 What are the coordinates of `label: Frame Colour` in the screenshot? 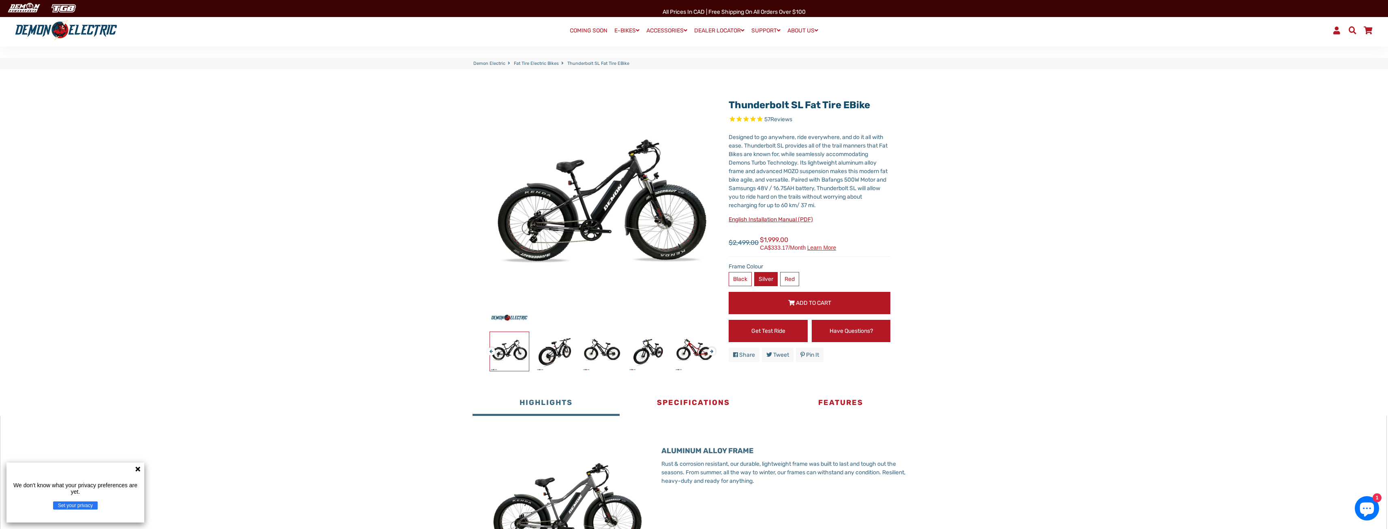 It's located at (809, 266).